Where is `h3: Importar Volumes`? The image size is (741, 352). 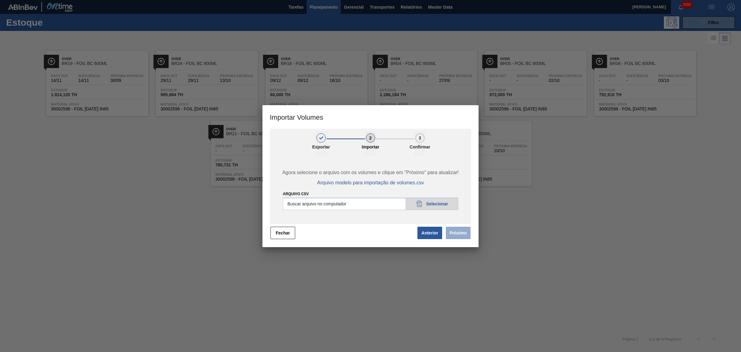
h3: Importar Volumes is located at coordinates (371, 117).